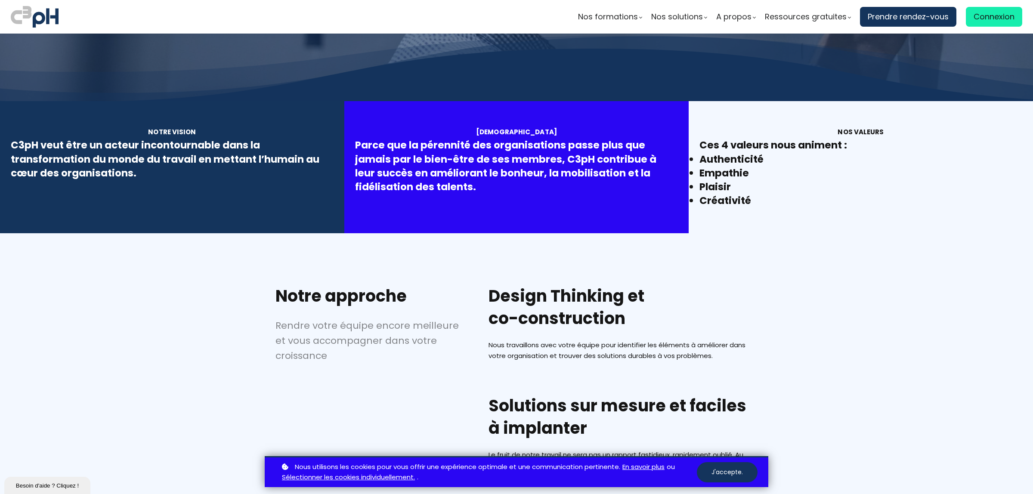  What do you see at coordinates (623, 351) in the screenshot?
I see `div: Nous travaillons avec votre équipe pour identifier les éléments à améliorer dans votre organisati...` at bounding box center [623, 351].